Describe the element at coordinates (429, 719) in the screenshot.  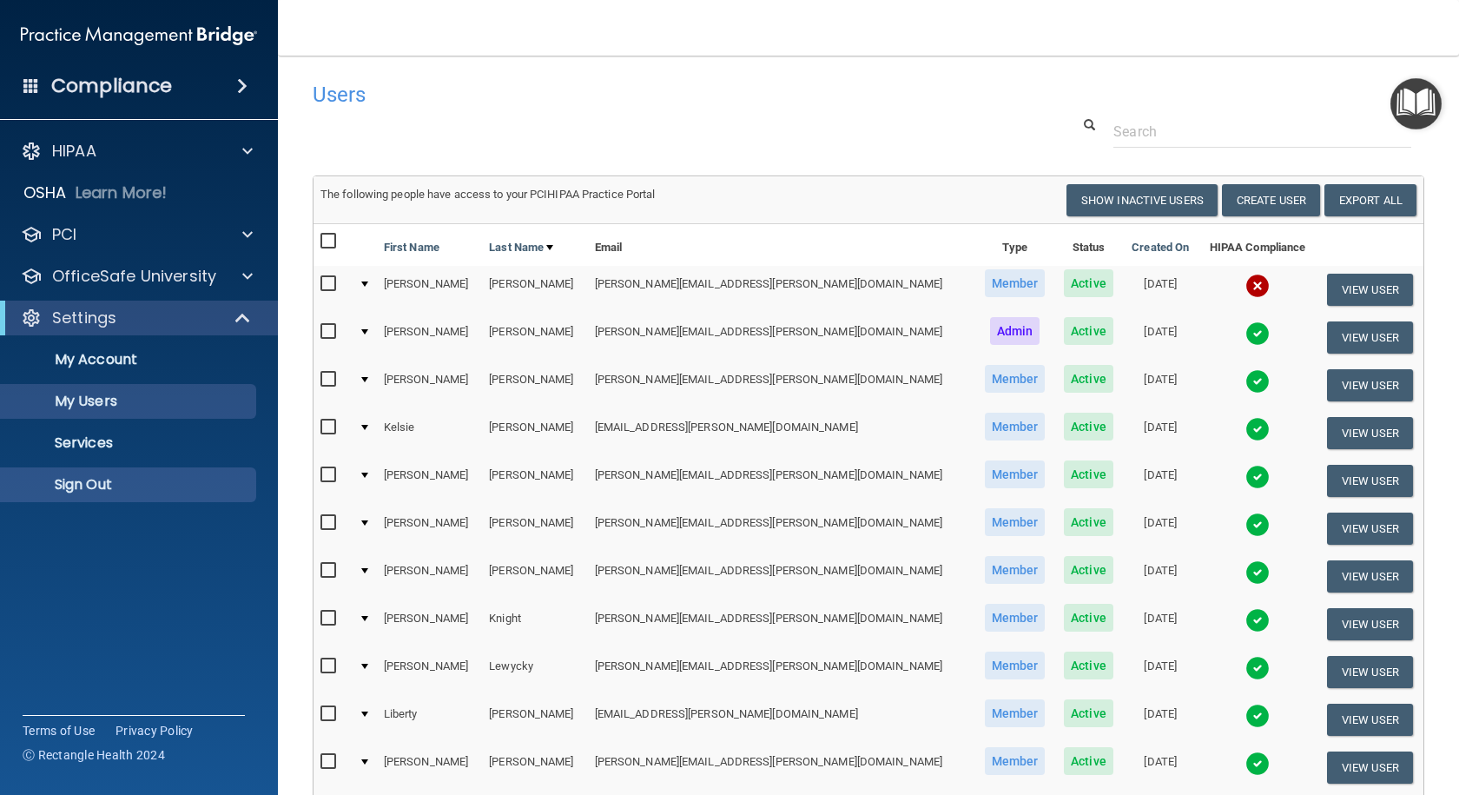
I see `td: Liberty` at that location.